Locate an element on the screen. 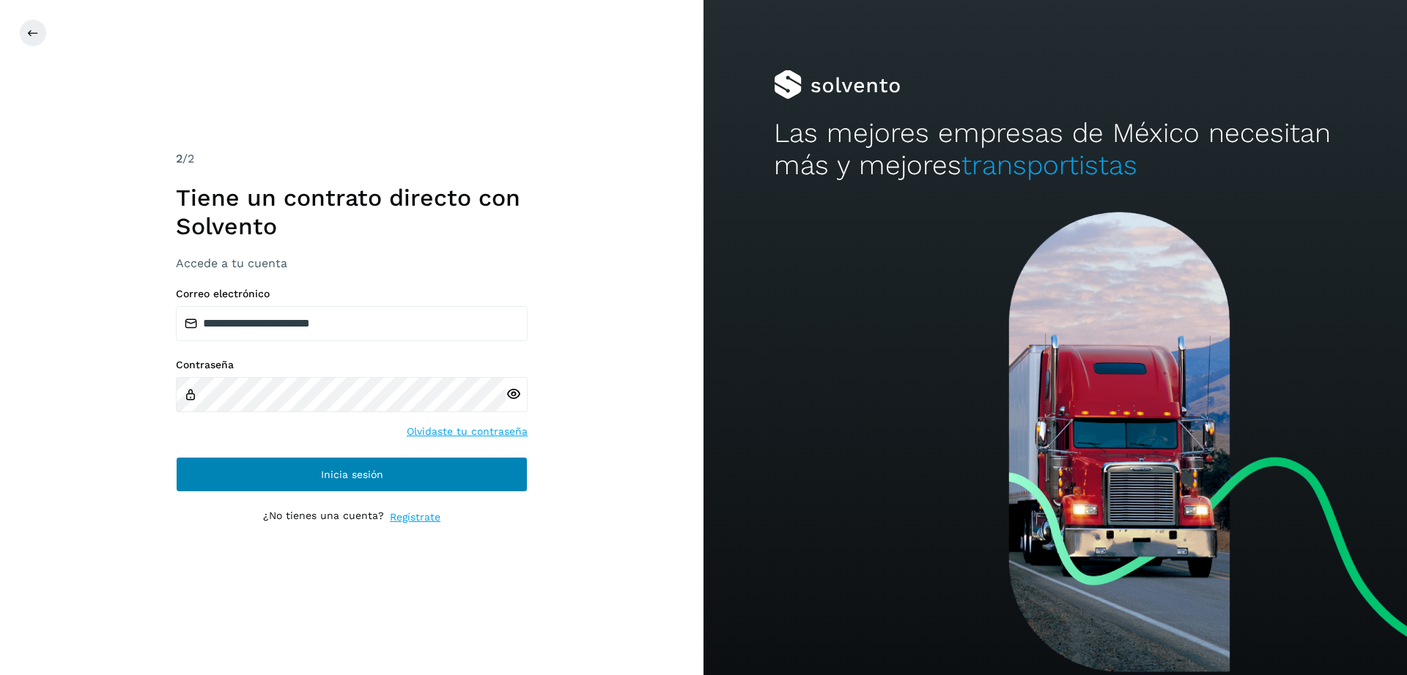 The width and height of the screenshot is (1407, 675). label: Correo electrónico is located at coordinates (352, 294).